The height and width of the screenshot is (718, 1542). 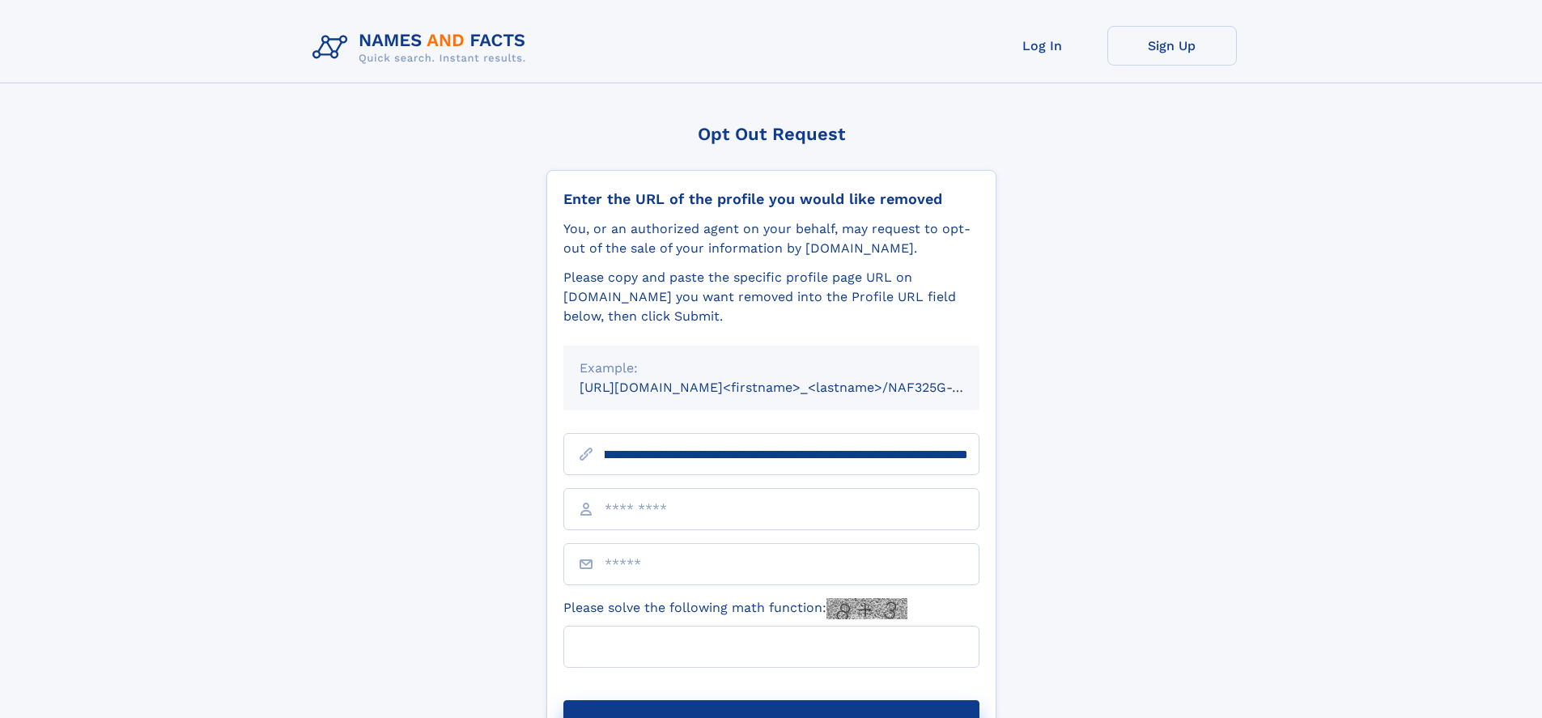 What do you see at coordinates (771, 368) in the screenshot?
I see `div: Example:` at bounding box center [771, 368].